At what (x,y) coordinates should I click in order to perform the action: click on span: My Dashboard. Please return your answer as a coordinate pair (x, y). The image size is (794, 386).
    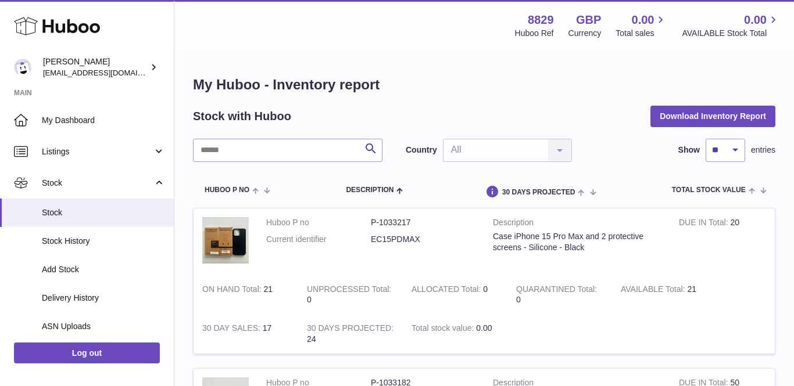
    Looking at the image, I should click on (103, 120).